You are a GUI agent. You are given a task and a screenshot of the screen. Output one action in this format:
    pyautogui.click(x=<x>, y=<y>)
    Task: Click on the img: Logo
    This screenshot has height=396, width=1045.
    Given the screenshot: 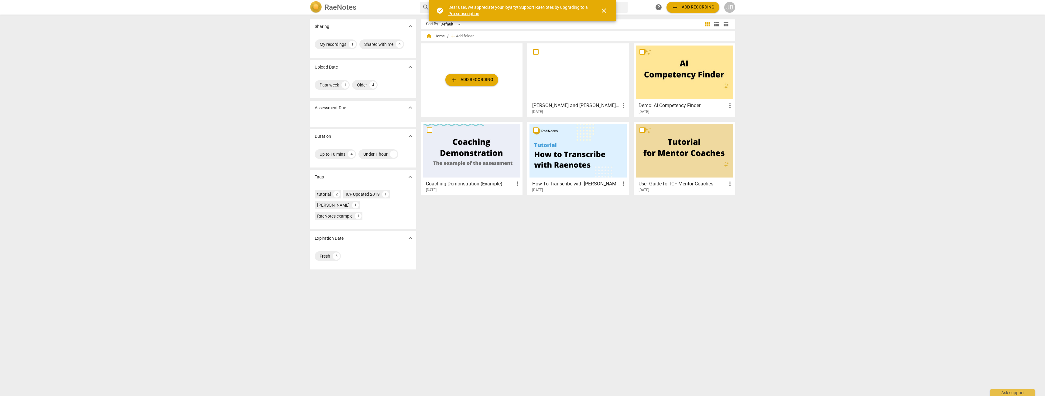 What is the action you would take?
    pyautogui.click(x=316, y=7)
    